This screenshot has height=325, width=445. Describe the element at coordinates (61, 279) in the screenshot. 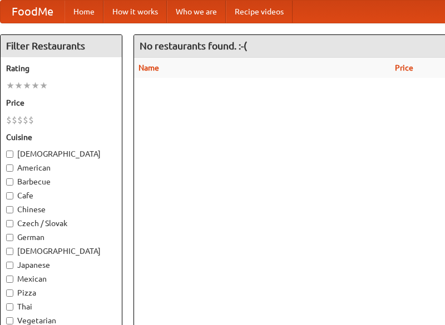

I see `label: Mexican` at that location.